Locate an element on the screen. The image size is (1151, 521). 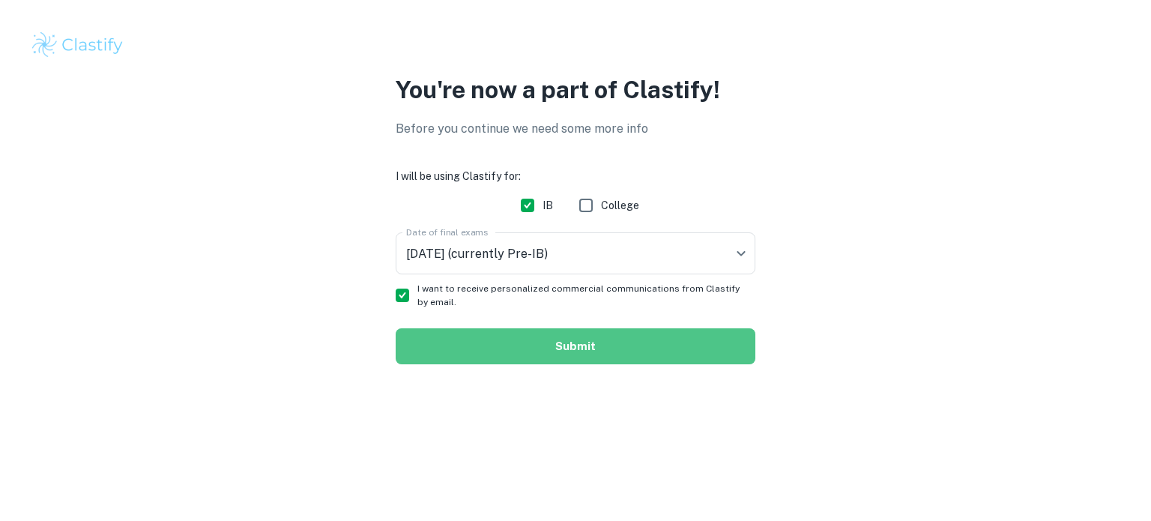
h6: I will be using Clastify for: is located at coordinates (576, 176).